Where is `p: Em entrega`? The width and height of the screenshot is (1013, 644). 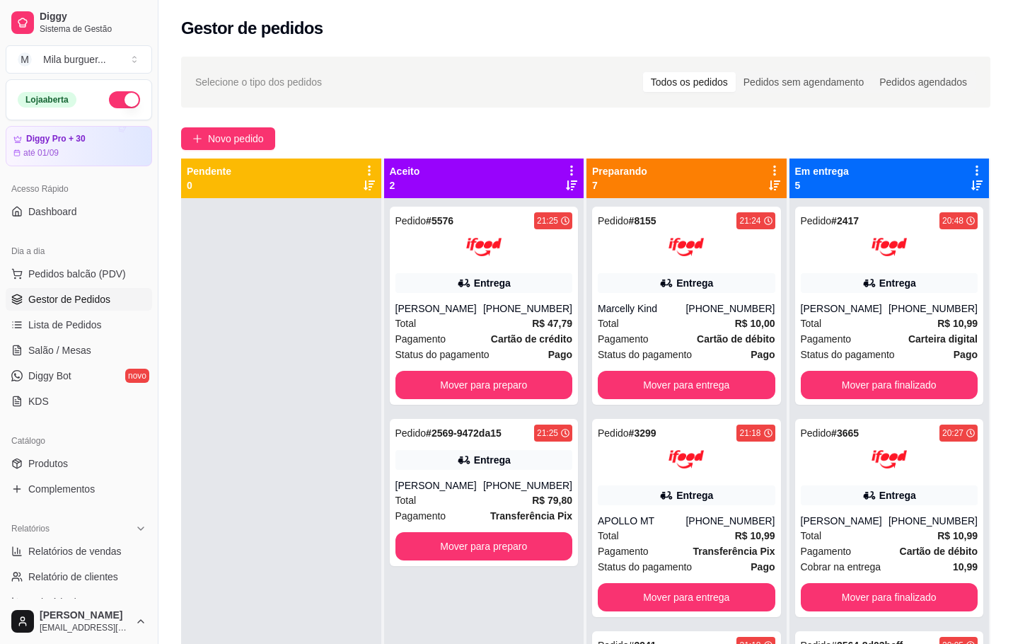
p: Em entrega is located at coordinates (822, 171).